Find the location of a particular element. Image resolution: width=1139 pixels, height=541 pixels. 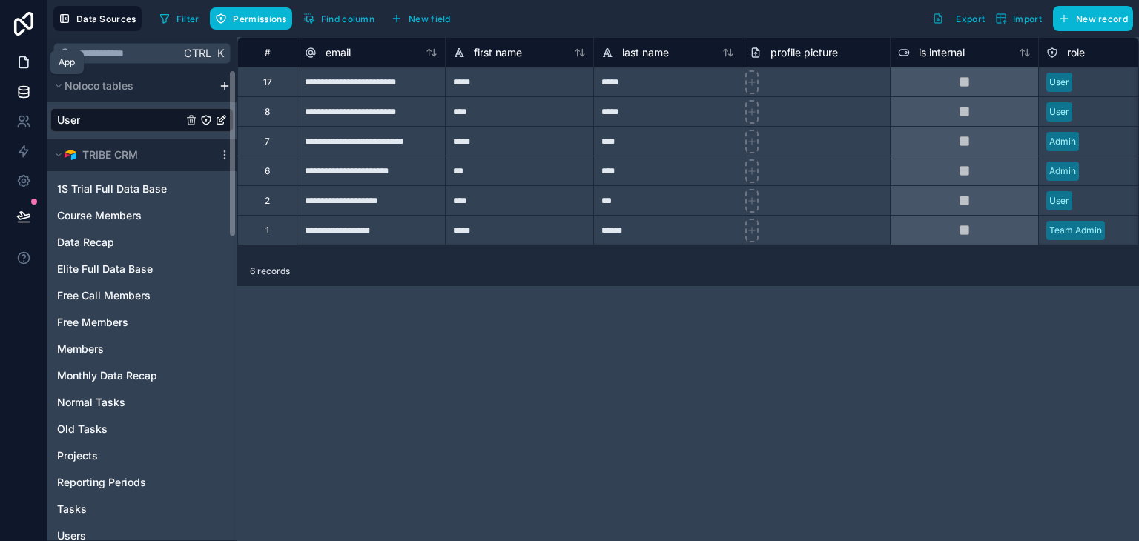

span: Export is located at coordinates (970, 19).